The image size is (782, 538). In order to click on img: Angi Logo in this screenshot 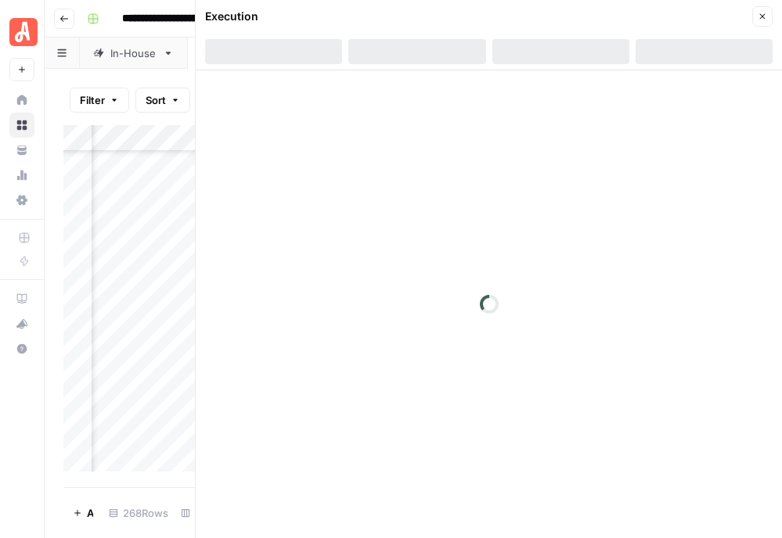, I will do `click(23, 32)`.